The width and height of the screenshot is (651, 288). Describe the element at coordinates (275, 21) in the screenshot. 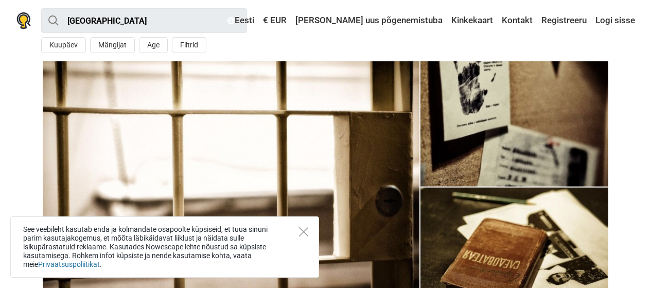

I see `a: € EUR` at that location.